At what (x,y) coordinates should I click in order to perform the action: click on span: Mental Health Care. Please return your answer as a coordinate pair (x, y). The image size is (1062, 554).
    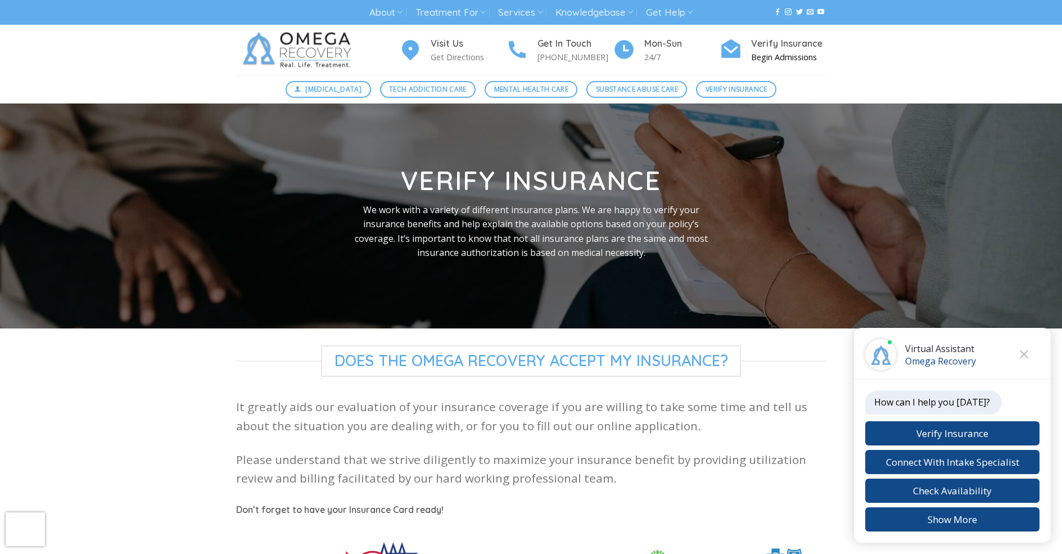
    Looking at the image, I should click on (531, 89).